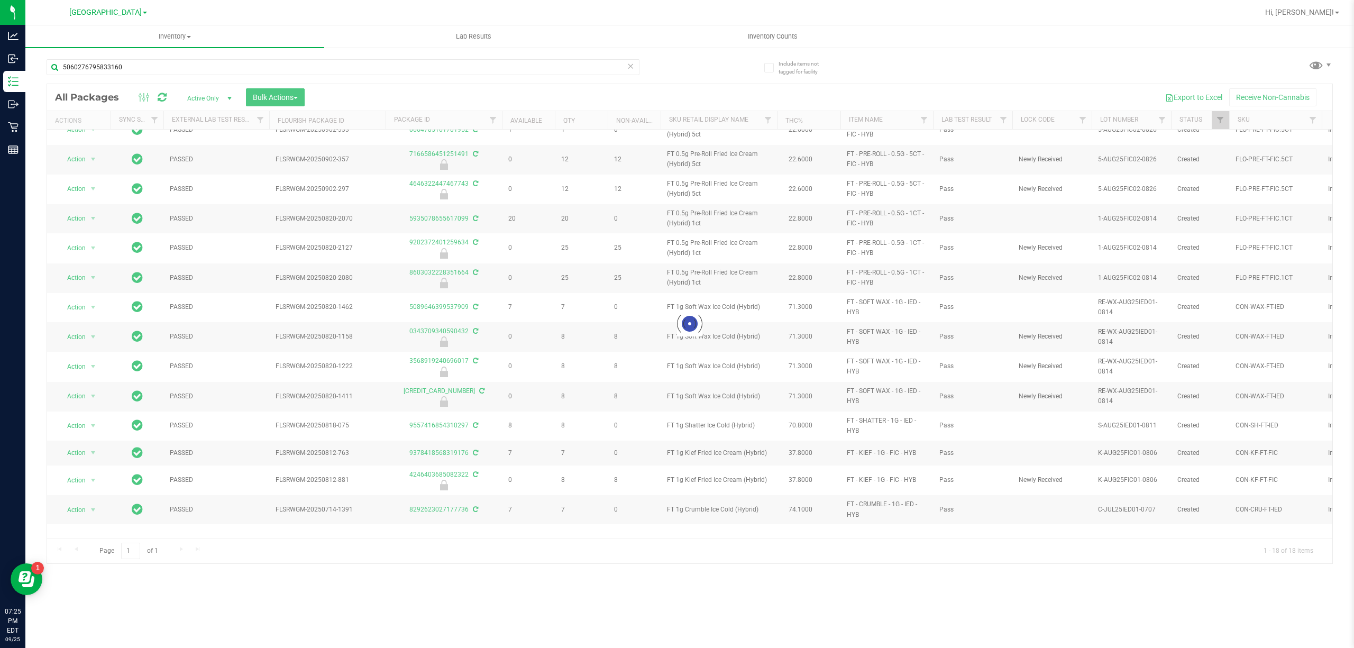  What do you see at coordinates (13, 621) in the screenshot?
I see `p: 07:25 PM EDT` at bounding box center [13, 621].